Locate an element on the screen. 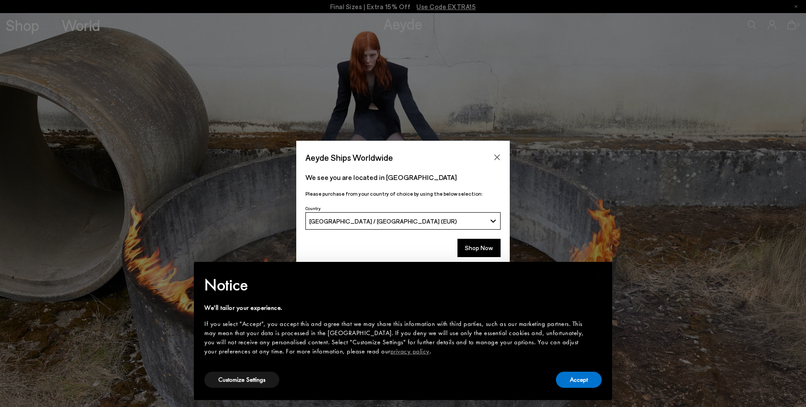 Image resolution: width=806 pixels, height=407 pixels. a: privacy policy is located at coordinates (410, 351).